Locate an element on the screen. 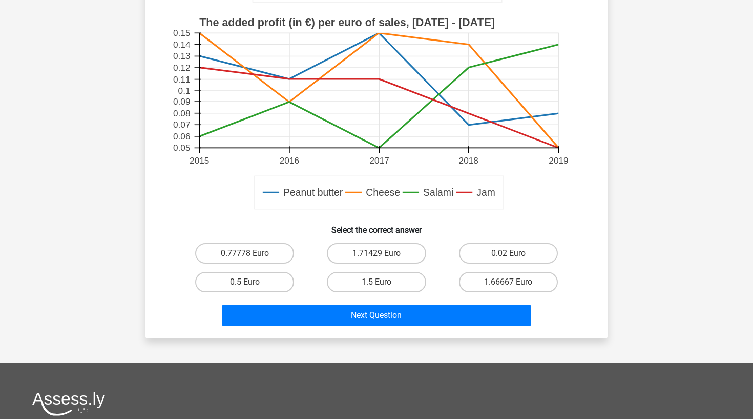  text: 2015 is located at coordinates (199, 160).